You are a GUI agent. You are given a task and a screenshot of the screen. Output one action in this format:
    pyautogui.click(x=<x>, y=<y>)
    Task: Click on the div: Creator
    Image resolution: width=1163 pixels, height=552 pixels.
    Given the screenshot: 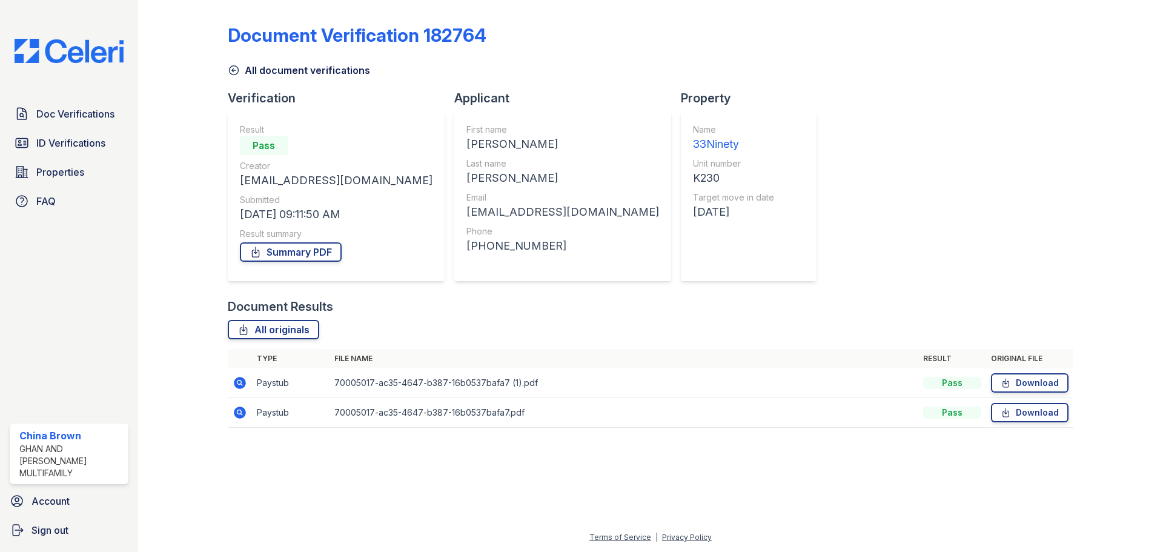 What is the action you would take?
    pyautogui.click(x=336, y=166)
    